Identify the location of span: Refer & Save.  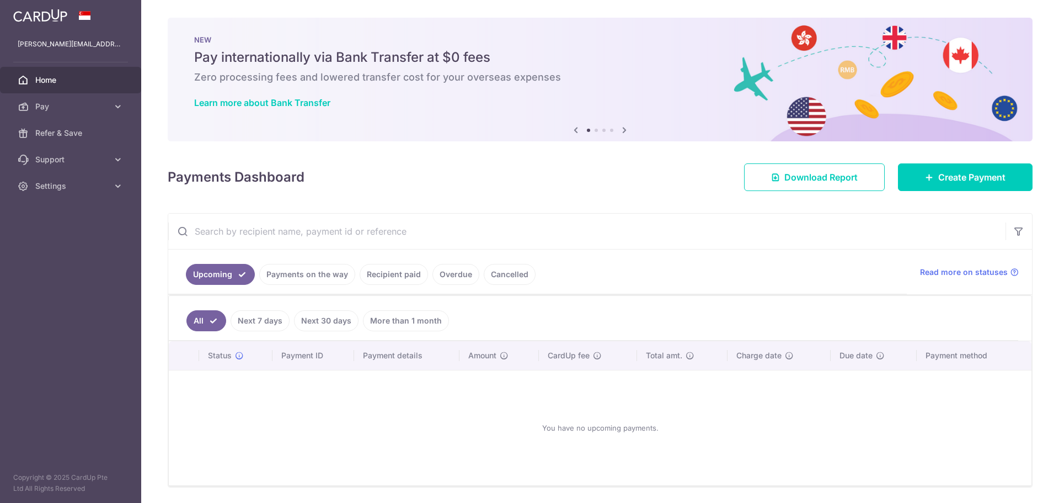
(72, 133).